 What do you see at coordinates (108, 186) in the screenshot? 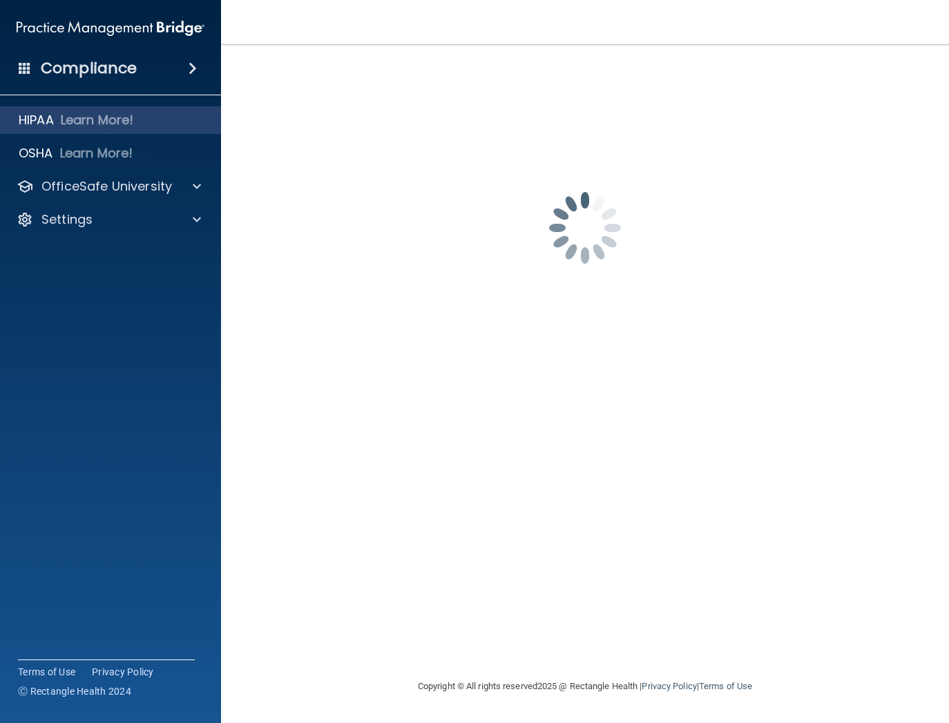
I see `a: OfficeSafe University` at bounding box center [108, 186].